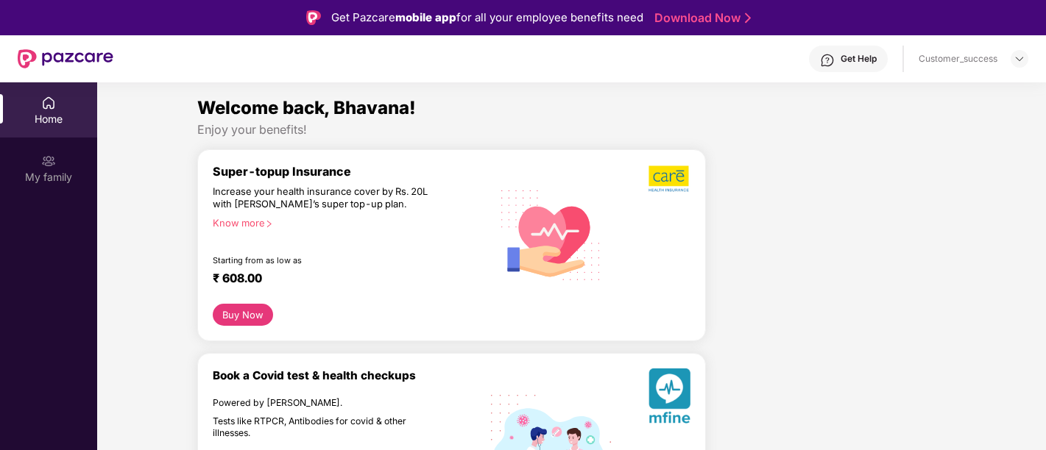 This screenshot has height=450, width=1046. I want to click on a: Download Now, so click(700, 18).